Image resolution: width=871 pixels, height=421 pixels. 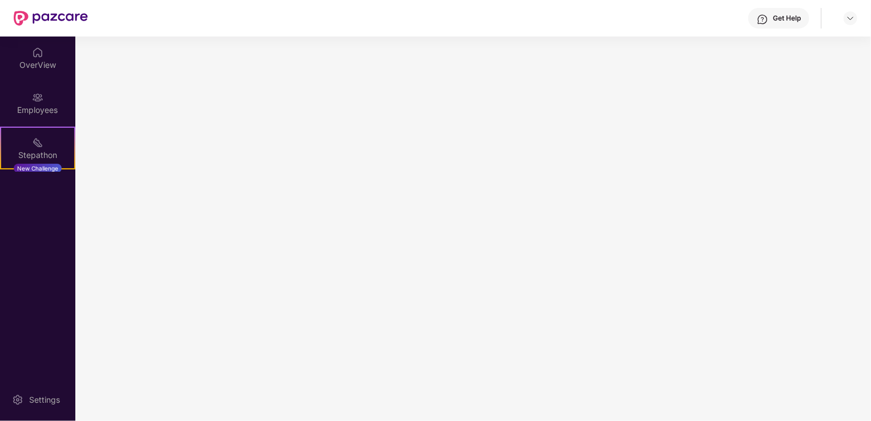 What do you see at coordinates (51, 18) in the screenshot?
I see `img: New Pazcare Logo` at bounding box center [51, 18].